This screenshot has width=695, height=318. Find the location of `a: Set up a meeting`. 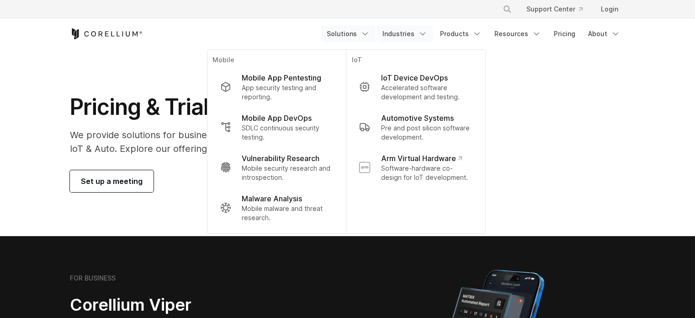

a: Set up a meeting is located at coordinates (112, 181).